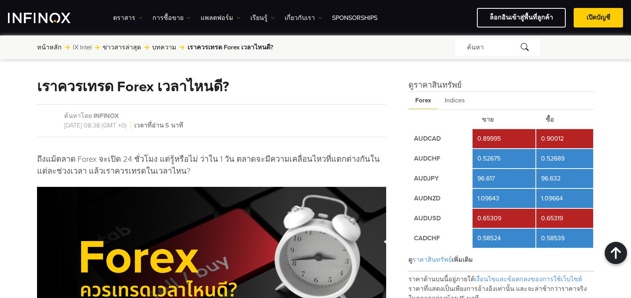 This screenshot has height=298, width=631. Describe the element at coordinates (133, 87) in the screenshot. I see `h1: เราควรเทรด Forex เวลาไหนดี?` at that location.